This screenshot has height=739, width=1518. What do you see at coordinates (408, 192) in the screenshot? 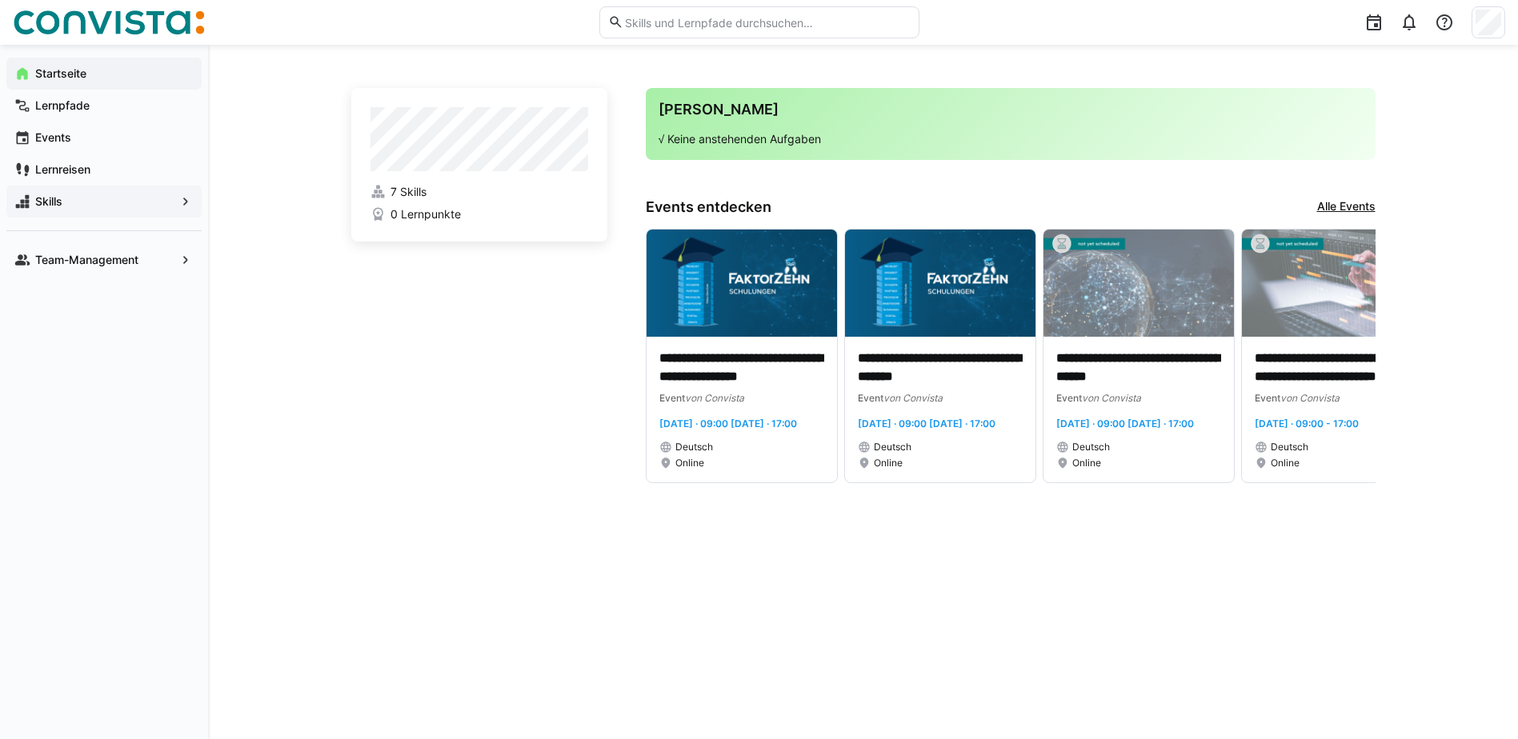
I see `span: 7 Skills` at bounding box center [408, 192].